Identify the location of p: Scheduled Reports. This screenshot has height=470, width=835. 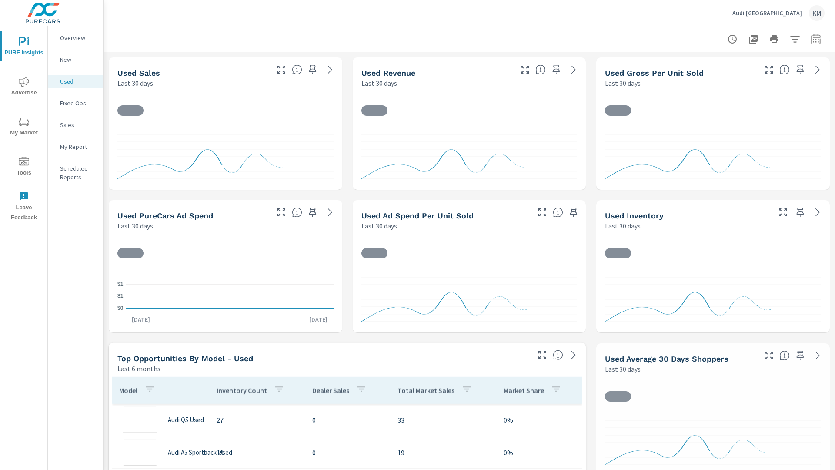
(78, 173).